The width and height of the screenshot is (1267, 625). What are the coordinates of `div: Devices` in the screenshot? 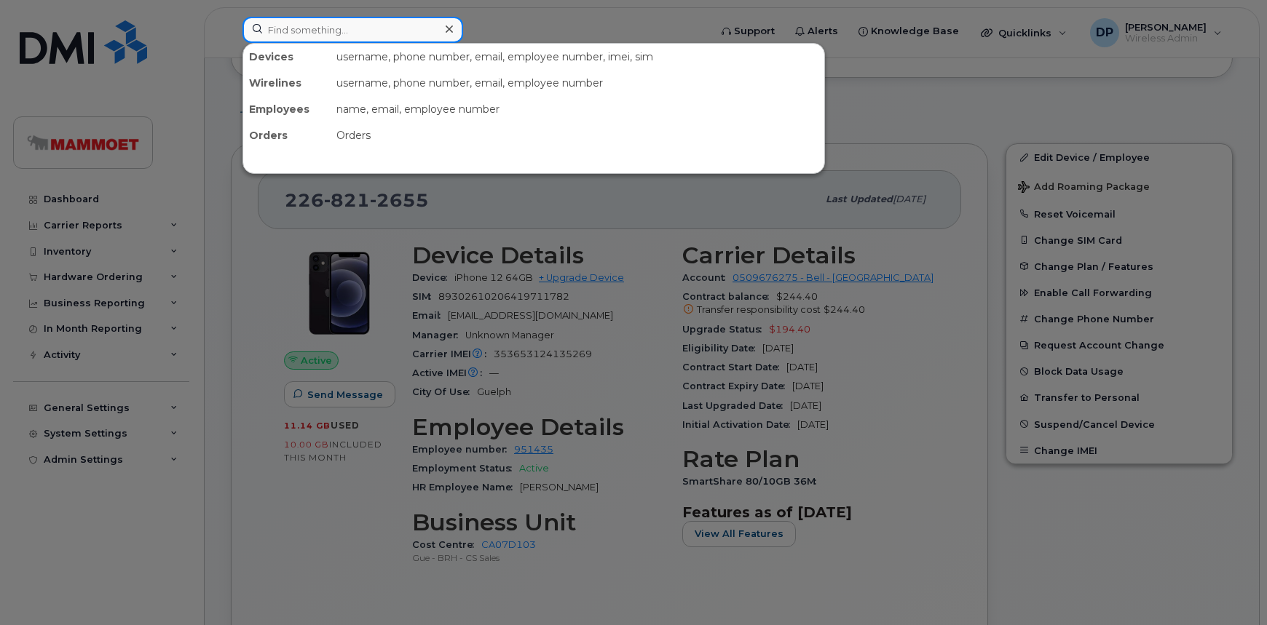 It's located at (287, 57).